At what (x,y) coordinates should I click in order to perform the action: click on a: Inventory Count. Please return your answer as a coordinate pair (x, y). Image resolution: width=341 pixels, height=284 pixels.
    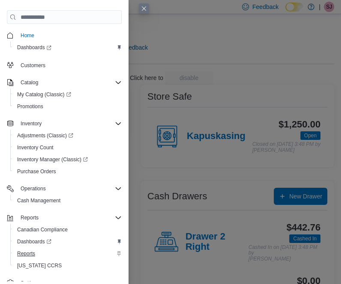
    Looking at the image, I should click on (35, 148).